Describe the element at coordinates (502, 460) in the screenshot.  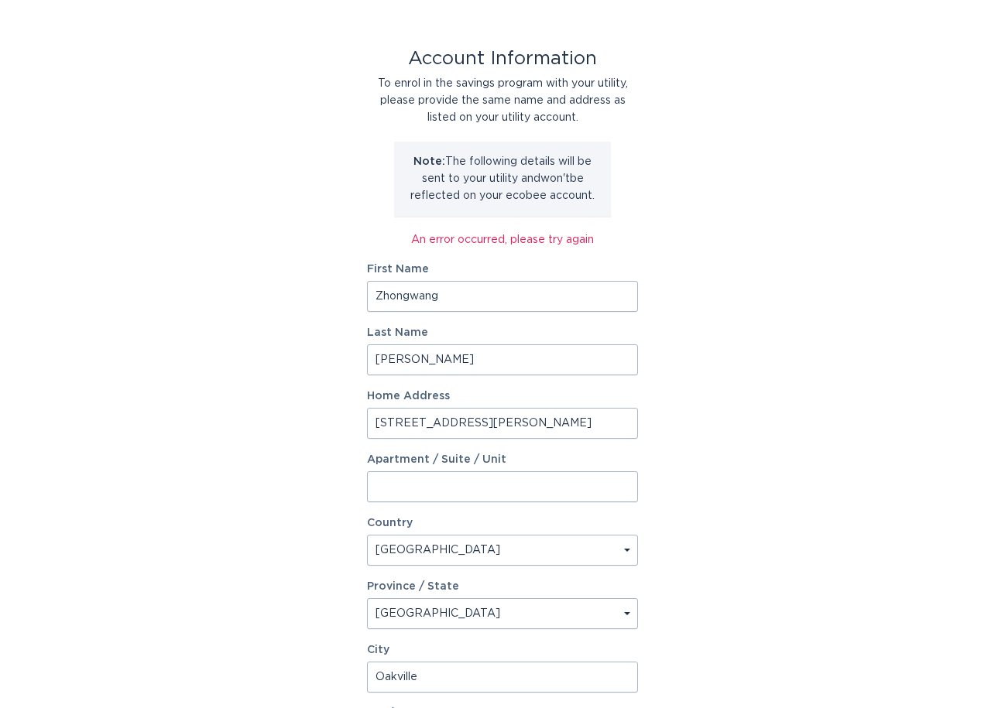
I see `label: Apartment / Suite / Unit` at that location.